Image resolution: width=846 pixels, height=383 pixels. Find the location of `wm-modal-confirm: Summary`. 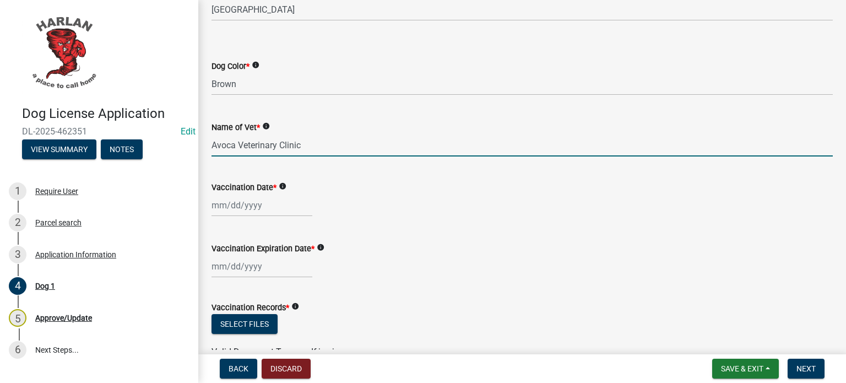

wm-modal-confirm: Summary is located at coordinates (59, 150).